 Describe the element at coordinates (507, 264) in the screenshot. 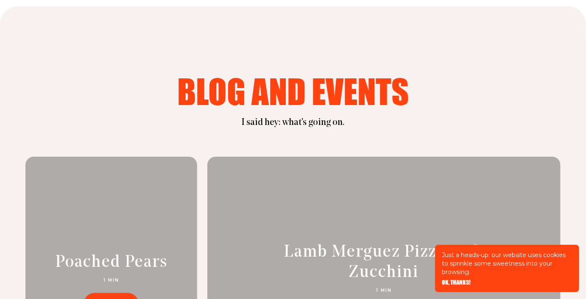

I see `p: Just a heads-up: our website uses cookies to sprinkle some sweetness into your browsing.` at that location.